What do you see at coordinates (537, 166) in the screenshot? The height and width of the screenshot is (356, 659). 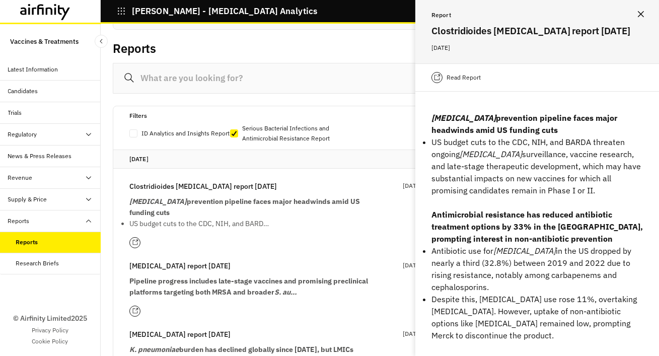 I see `p: US budget cuts to the CDC, NIH, and BARDA threaten ongoing surveillance, vaccine research, and la...` at bounding box center [537, 166].